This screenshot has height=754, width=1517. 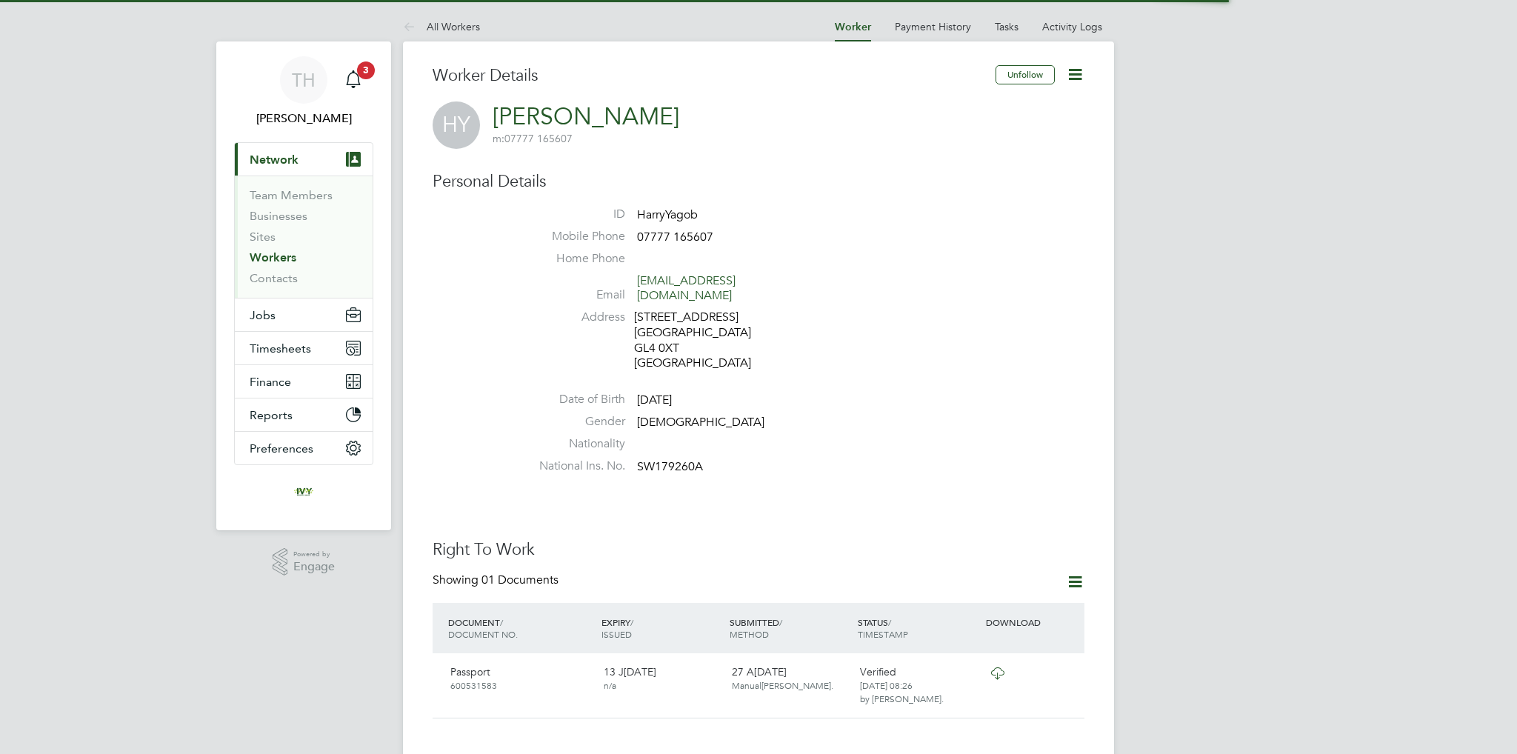 What do you see at coordinates (759, 550) in the screenshot?
I see `h3: Right To Work` at bounding box center [759, 550].